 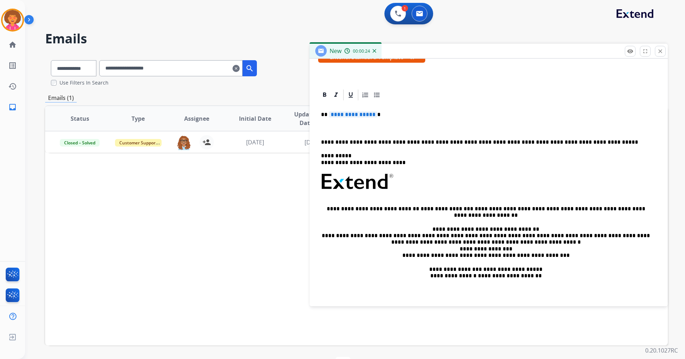 I want to click on span: New, so click(x=335, y=51).